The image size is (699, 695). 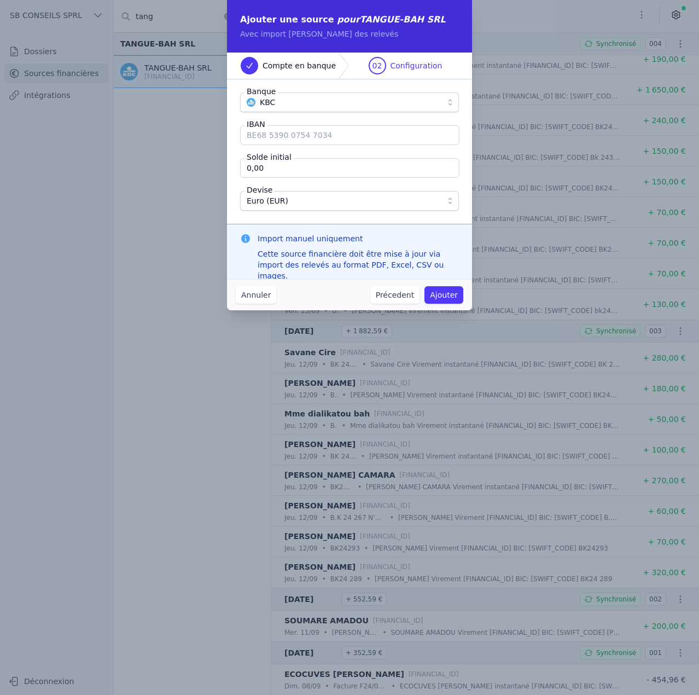 I want to click on label: Solde initial, so click(x=269, y=157).